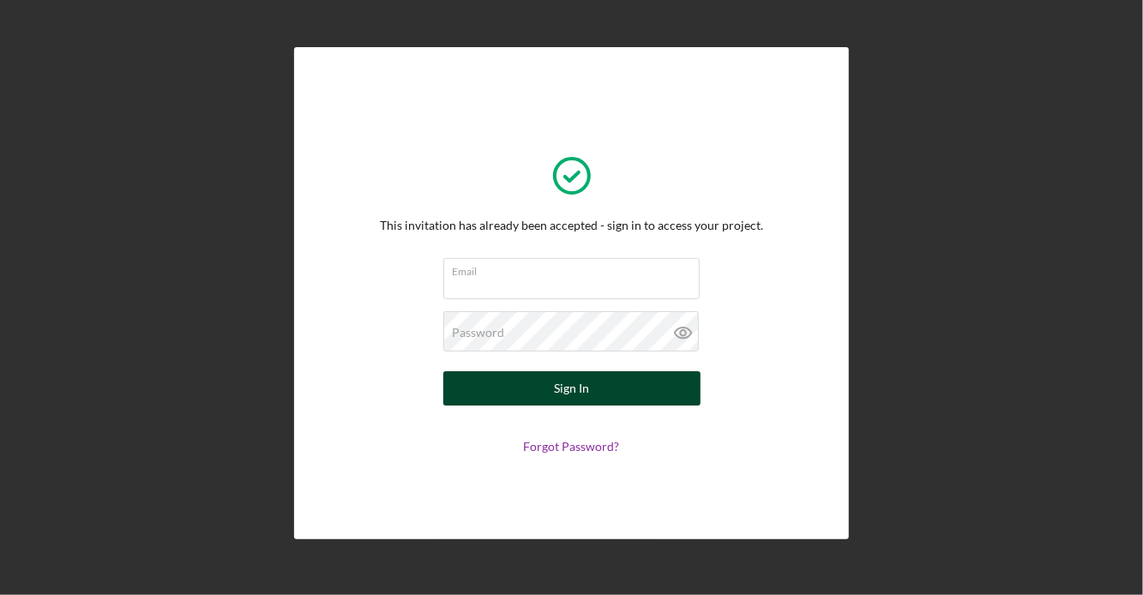 The height and width of the screenshot is (595, 1143). What do you see at coordinates (571, 226) in the screenshot?
I see `div: This invitation has already been accepted - sign in to access your project.` at bounding box center [571, 226].